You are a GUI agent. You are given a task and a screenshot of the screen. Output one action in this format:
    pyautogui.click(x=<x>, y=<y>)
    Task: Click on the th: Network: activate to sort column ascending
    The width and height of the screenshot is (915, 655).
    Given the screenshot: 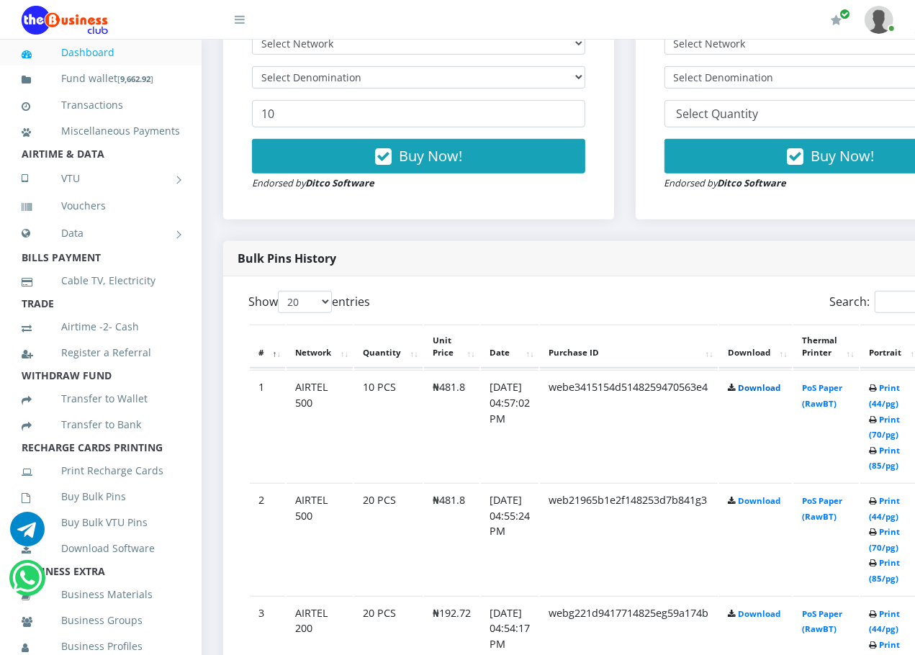 What is the action you would take?
    pyautogui.click(x=320, y=347)
    